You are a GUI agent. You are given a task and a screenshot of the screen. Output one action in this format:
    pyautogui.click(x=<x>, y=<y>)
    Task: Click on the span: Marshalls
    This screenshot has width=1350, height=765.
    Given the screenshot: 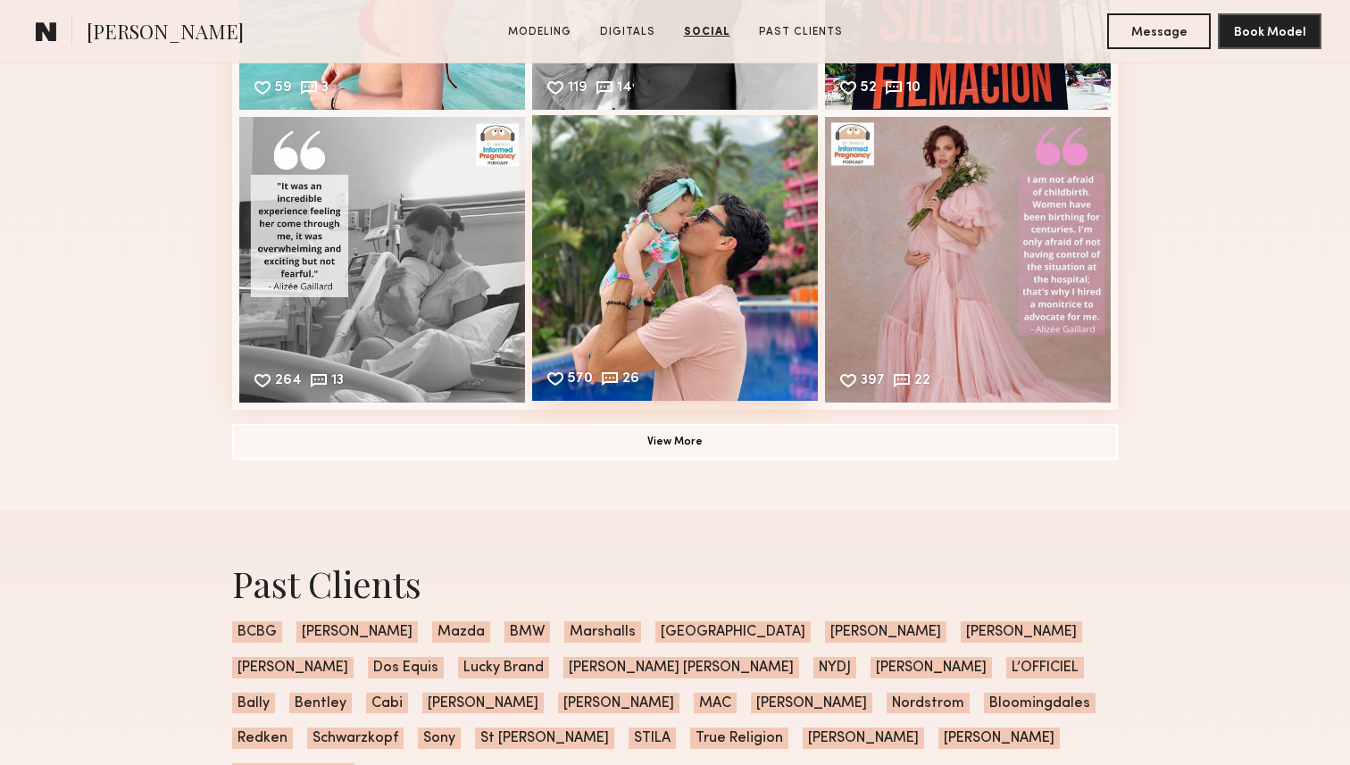 What is the action you would take?
    pyautogui.click(x=603, y=632)
    